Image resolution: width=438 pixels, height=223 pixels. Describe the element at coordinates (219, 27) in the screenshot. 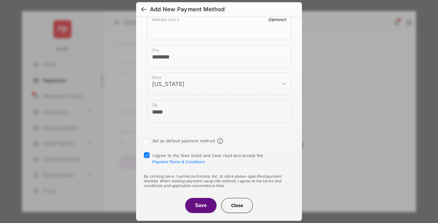

I see `div: payment_method_screening[postal_addresses][addressLine2]` at that location.